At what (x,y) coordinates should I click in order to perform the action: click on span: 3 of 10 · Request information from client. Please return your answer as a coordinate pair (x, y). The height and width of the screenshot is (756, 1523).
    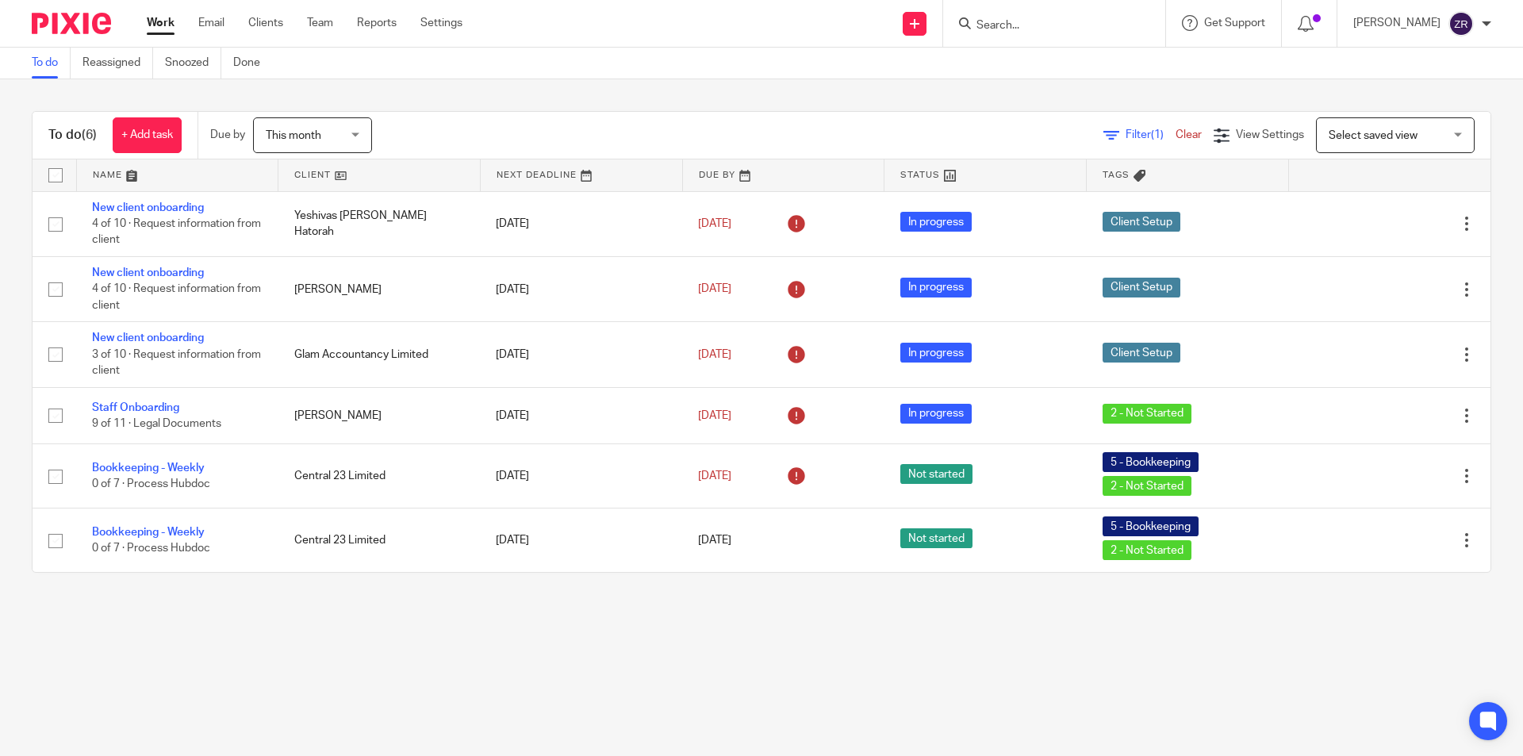
    Looking at the image, I should click on (176, 362).